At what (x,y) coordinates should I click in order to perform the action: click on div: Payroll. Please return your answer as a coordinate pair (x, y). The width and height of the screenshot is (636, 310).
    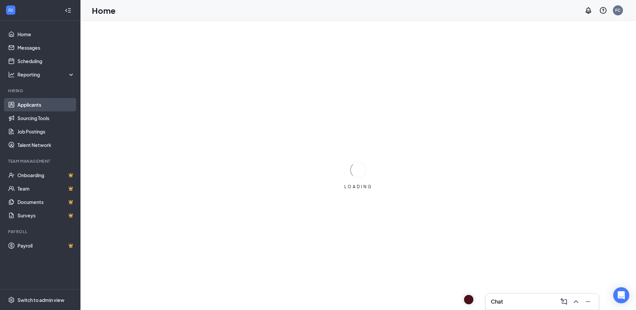
    Looking at the image, I should click on (41, 231).